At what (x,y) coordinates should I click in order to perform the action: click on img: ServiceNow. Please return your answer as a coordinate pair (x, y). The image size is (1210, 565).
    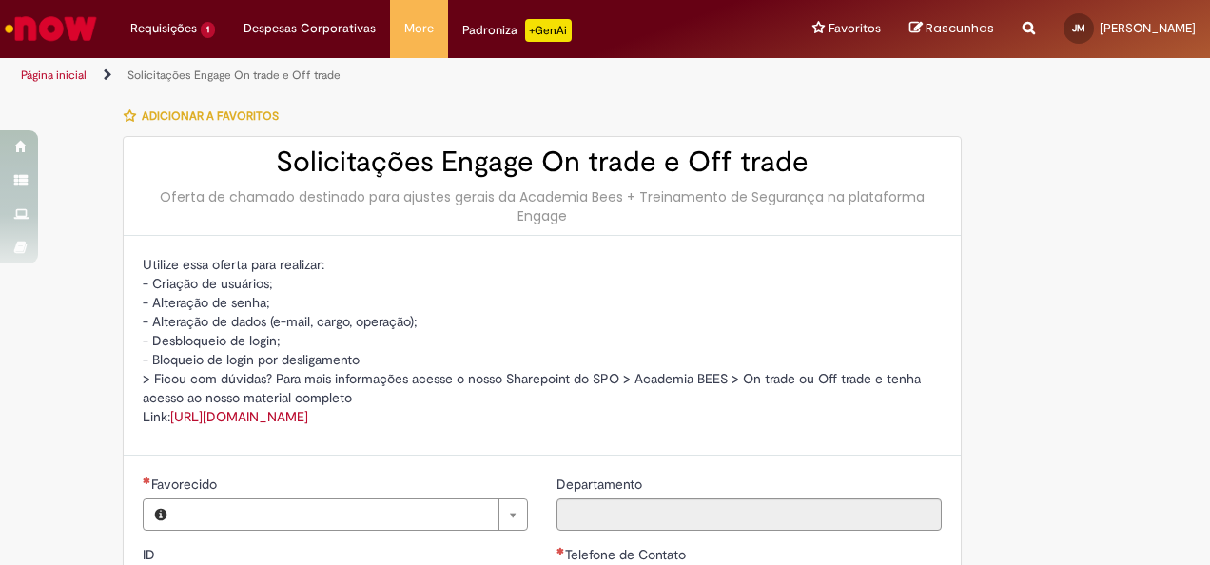
    Looking at the image, I should click on (50, 29).